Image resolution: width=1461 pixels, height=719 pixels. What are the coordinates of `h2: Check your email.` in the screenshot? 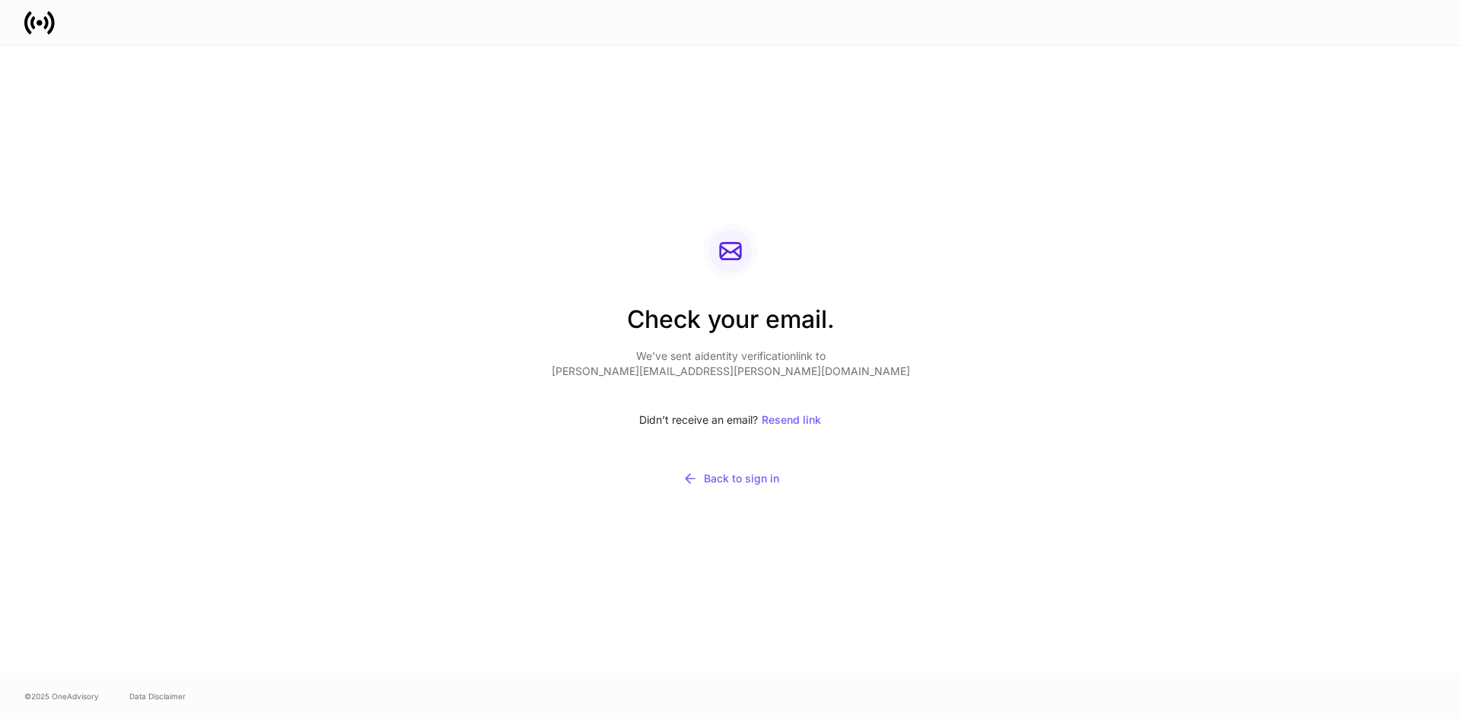 It's located at (731, 326).